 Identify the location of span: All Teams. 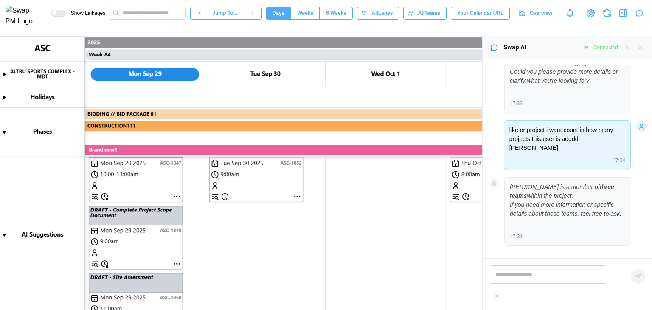
(429, 13).